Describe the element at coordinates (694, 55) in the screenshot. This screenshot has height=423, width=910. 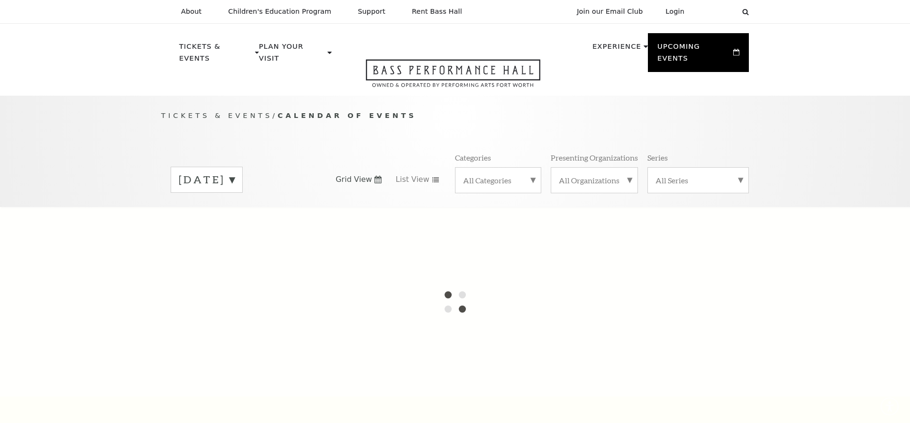
I see `p: Upcoming Events` at that location.